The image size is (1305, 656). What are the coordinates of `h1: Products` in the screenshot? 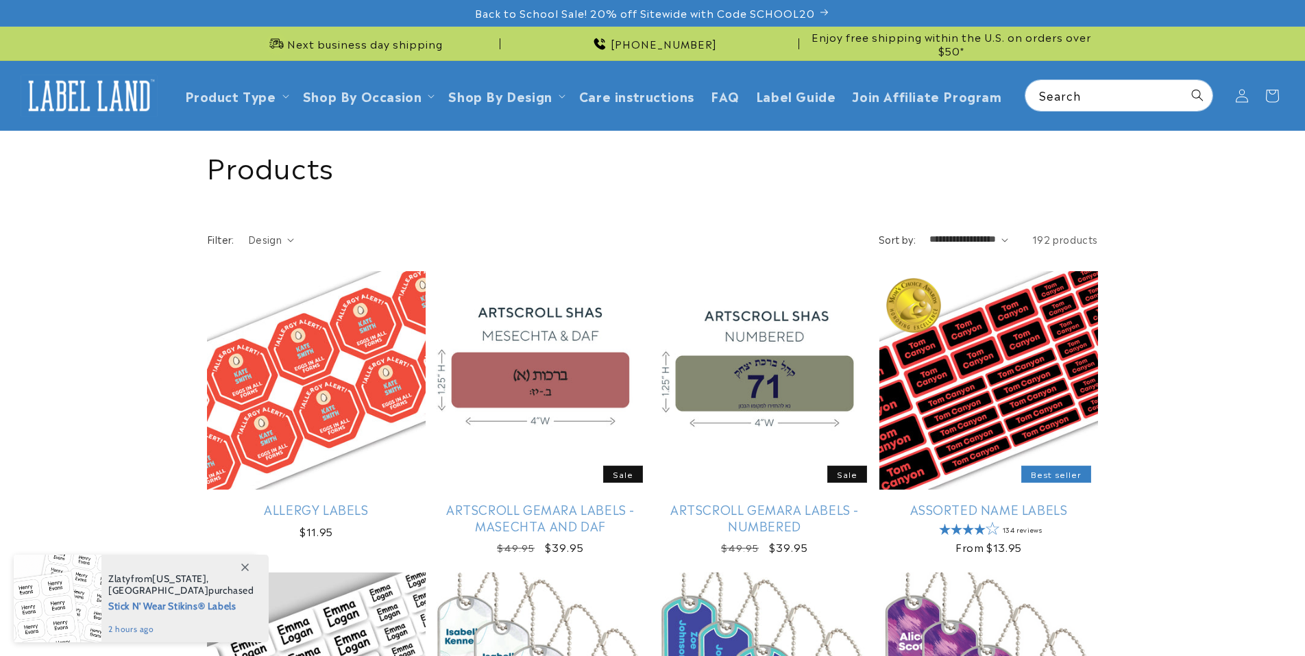 It's located at (652, 166).